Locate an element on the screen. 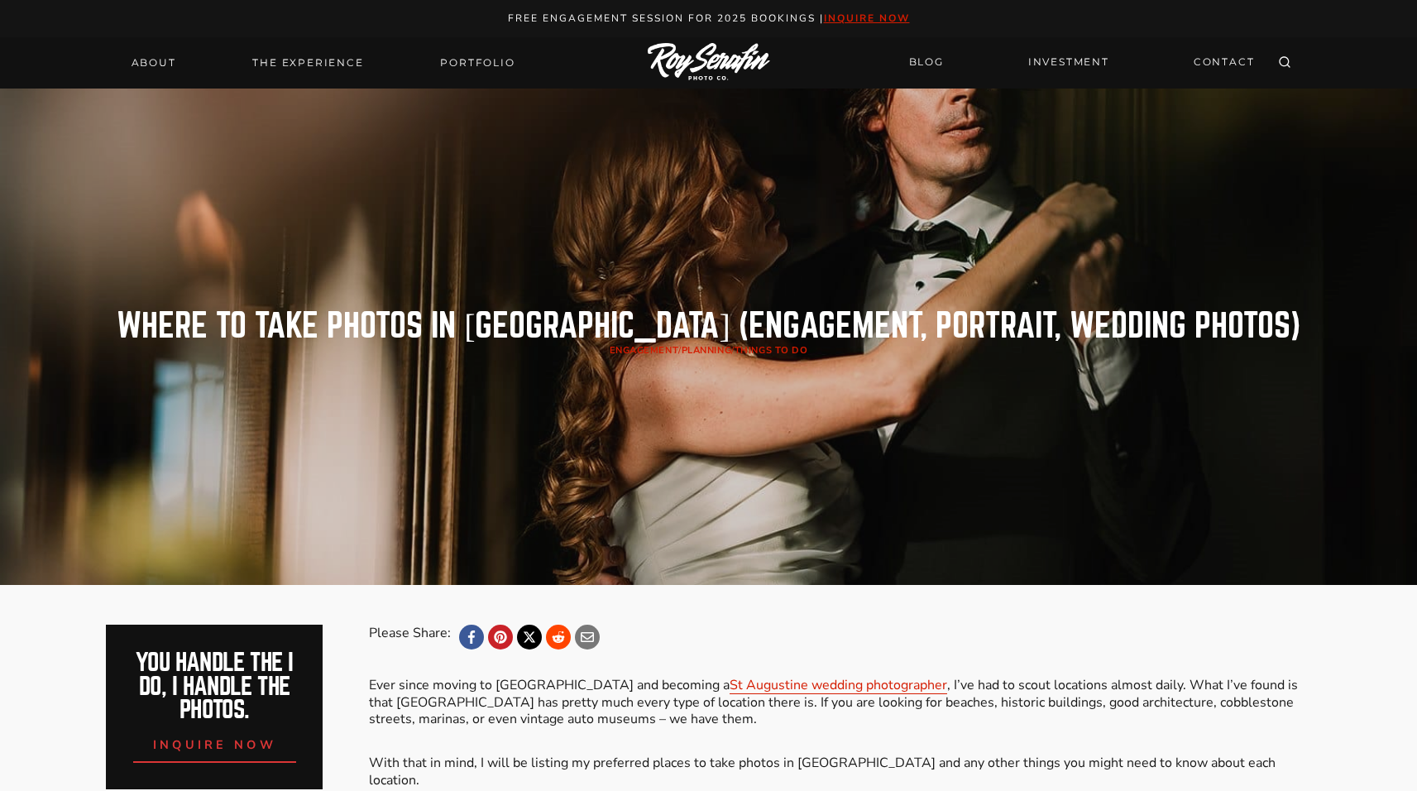  a: CONTACT is located at coordinates (1224, 62).